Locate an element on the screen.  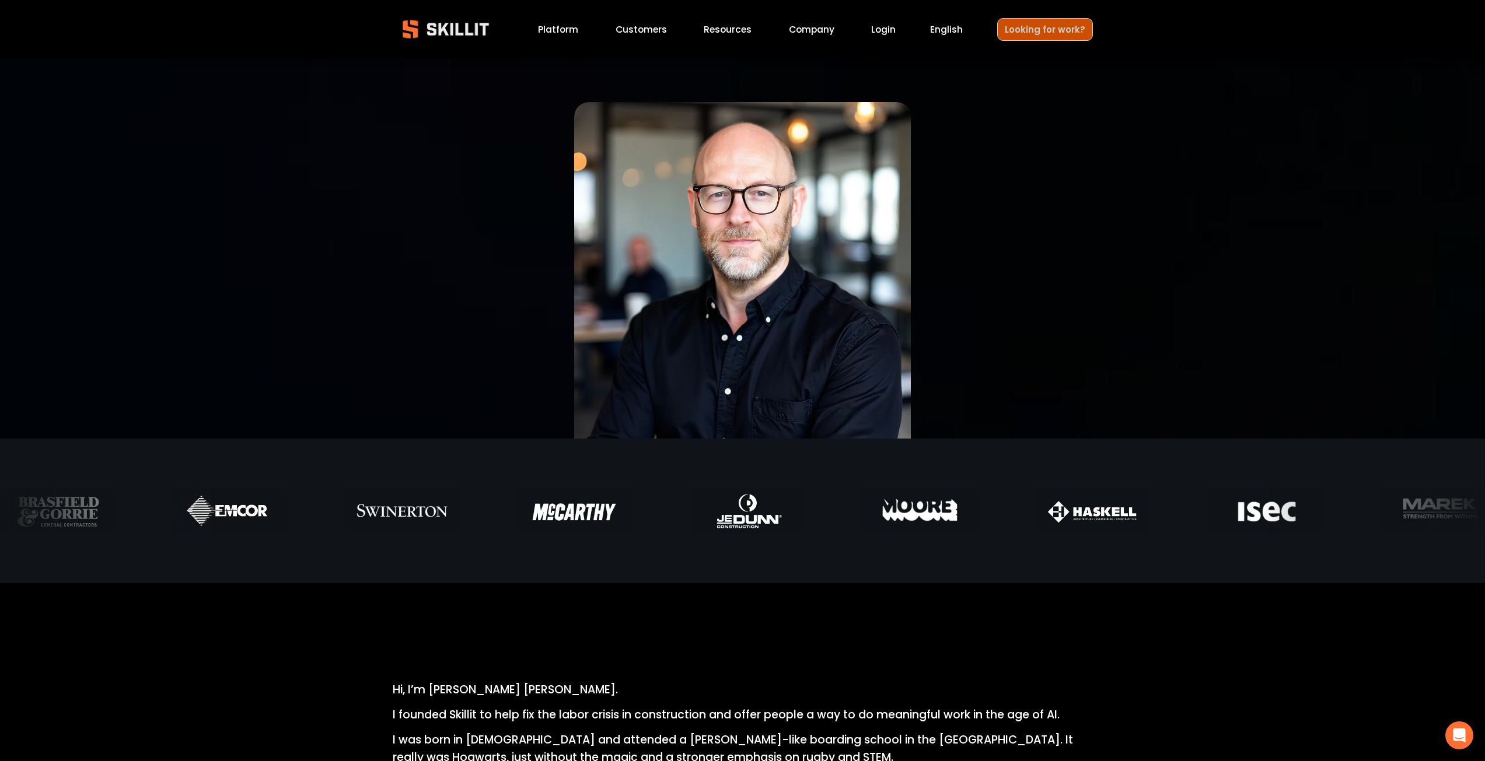
div: Open Intercom Messenger is located at coordinates (1459, 736).